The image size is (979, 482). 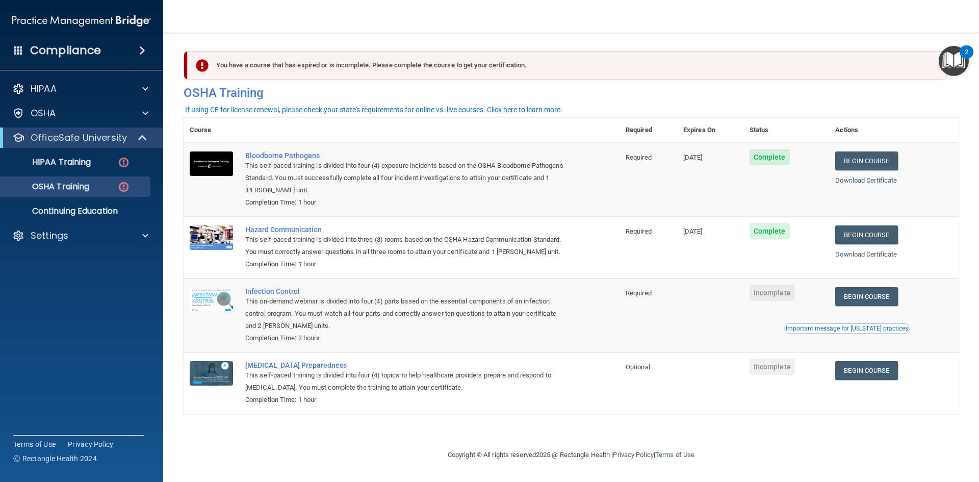 What do you see at coordinates (82, 21) in the screenshot?
I see `img: PMB logo` at bounding box center [82, 21].